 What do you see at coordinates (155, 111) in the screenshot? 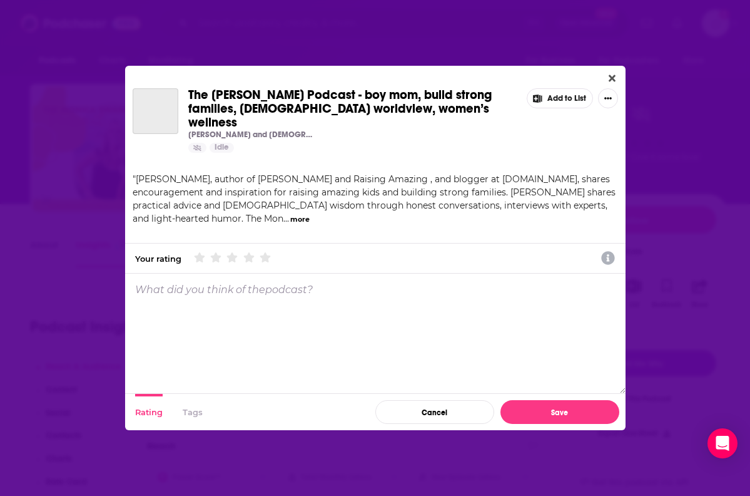
I see `a: The Monica Swanson Podcast - boy mom, build strong families, Biblical worldview, women’s wellness` at bounding box center [155, 111].